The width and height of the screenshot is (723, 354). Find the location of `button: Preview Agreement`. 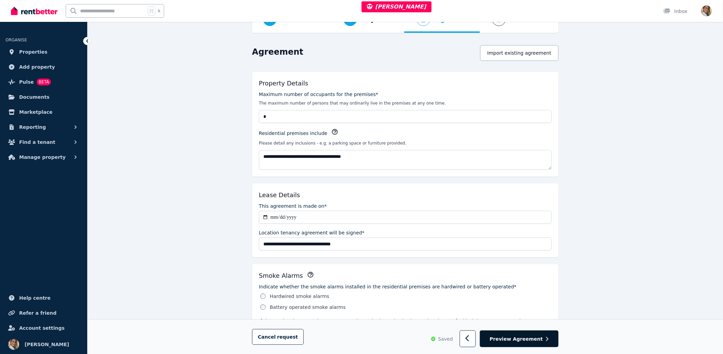

button: Preview Agreement is located at coordinates (519, 339).